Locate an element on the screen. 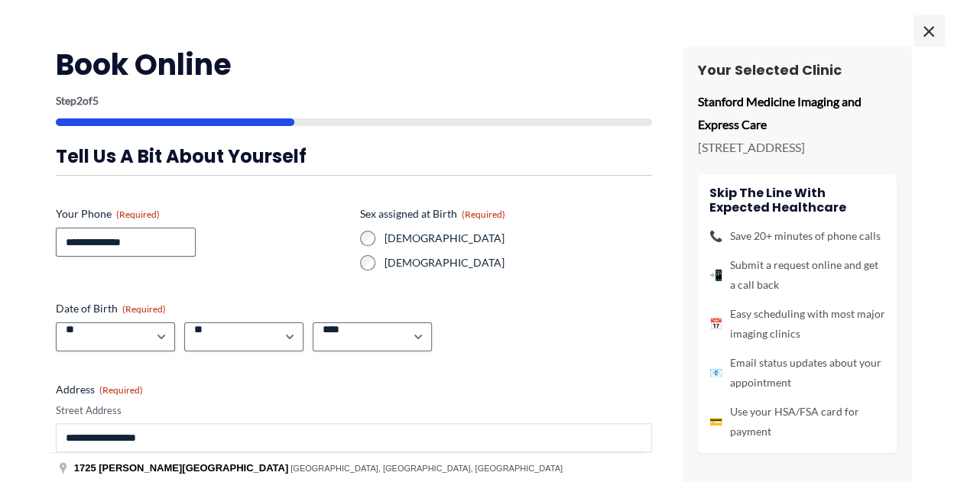  h3: Your Selected Clinic is located at coordinates (797, 70).